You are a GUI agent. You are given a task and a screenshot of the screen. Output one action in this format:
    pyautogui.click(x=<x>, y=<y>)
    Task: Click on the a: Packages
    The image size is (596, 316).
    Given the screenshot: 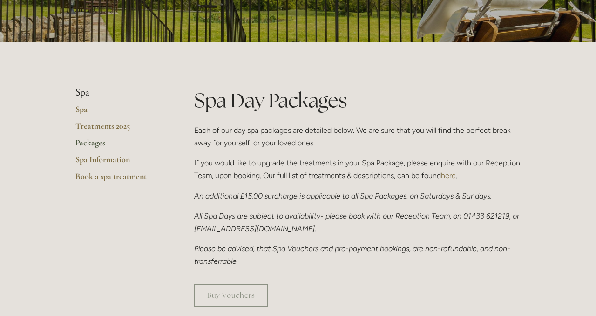 What is the action you would take?
    pyautogui.click(x=120, y=146)
    